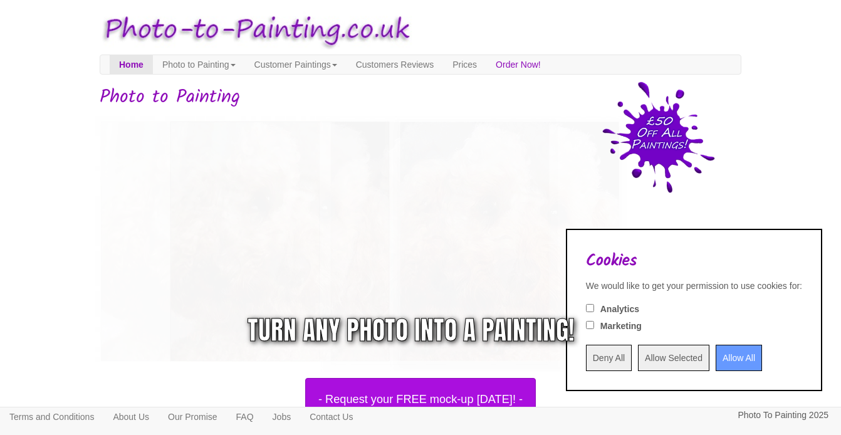  I want to click on label: Analytics, so click(620, 309).